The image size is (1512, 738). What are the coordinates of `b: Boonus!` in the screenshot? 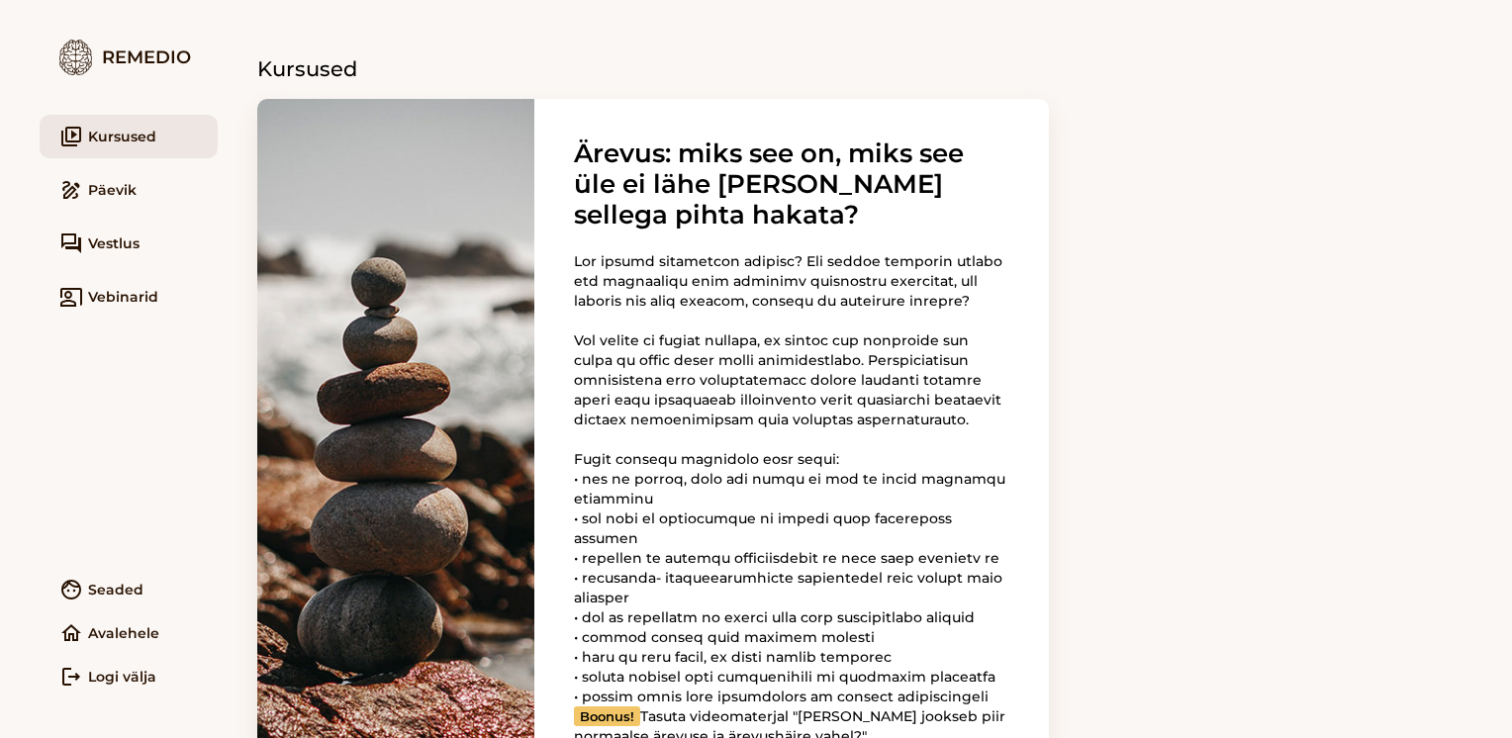 It's located at (607, 716).